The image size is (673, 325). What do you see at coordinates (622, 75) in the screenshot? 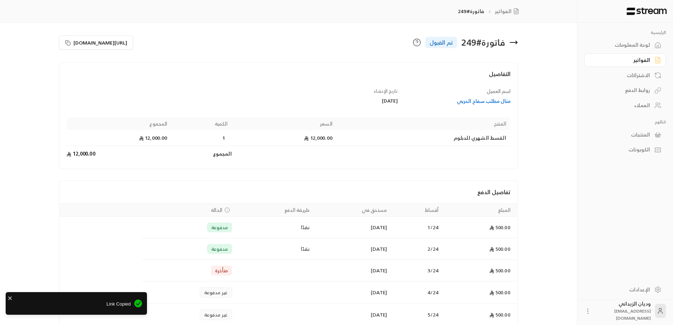
I see `div: الاشتراكات` at bounding box center [622, 75].